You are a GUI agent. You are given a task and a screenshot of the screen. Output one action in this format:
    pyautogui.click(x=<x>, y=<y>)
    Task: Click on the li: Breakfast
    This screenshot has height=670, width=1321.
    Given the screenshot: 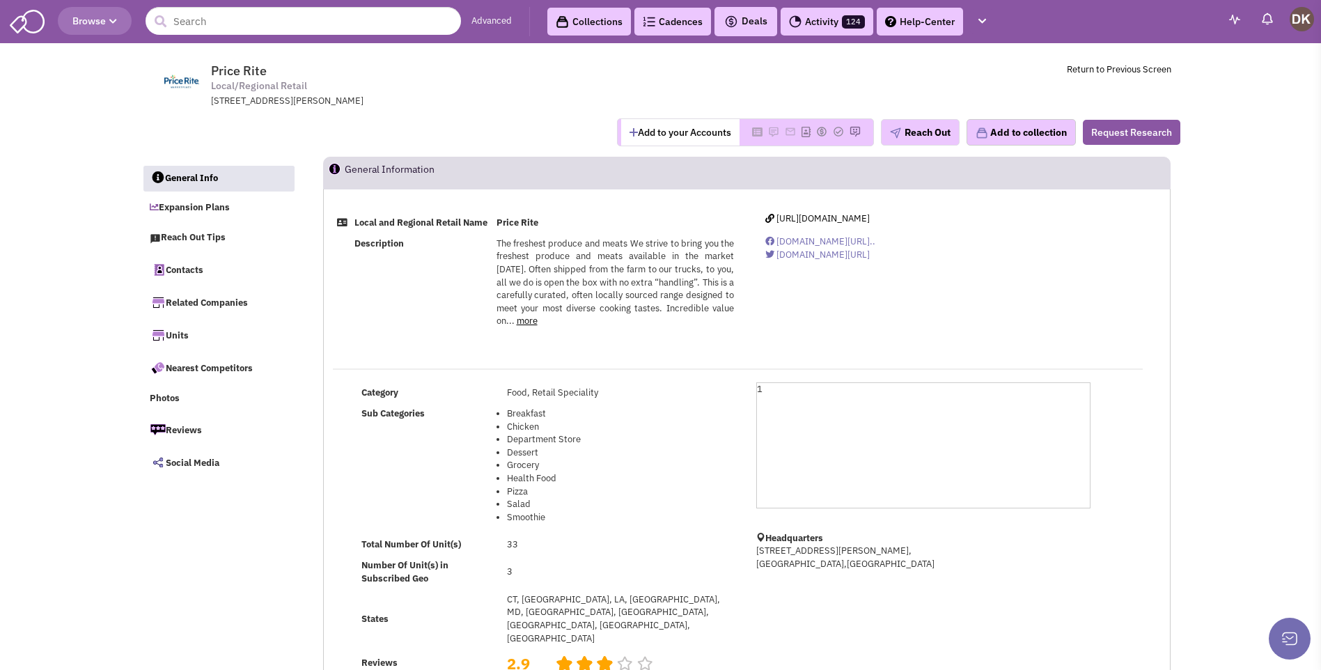 What is the action you would take?
    pyautogui.click(x=620, y=414)
    